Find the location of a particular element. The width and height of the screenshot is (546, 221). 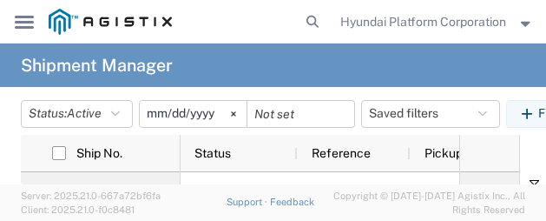

h4: Shipment Manager is located at coordinates (96, 65).